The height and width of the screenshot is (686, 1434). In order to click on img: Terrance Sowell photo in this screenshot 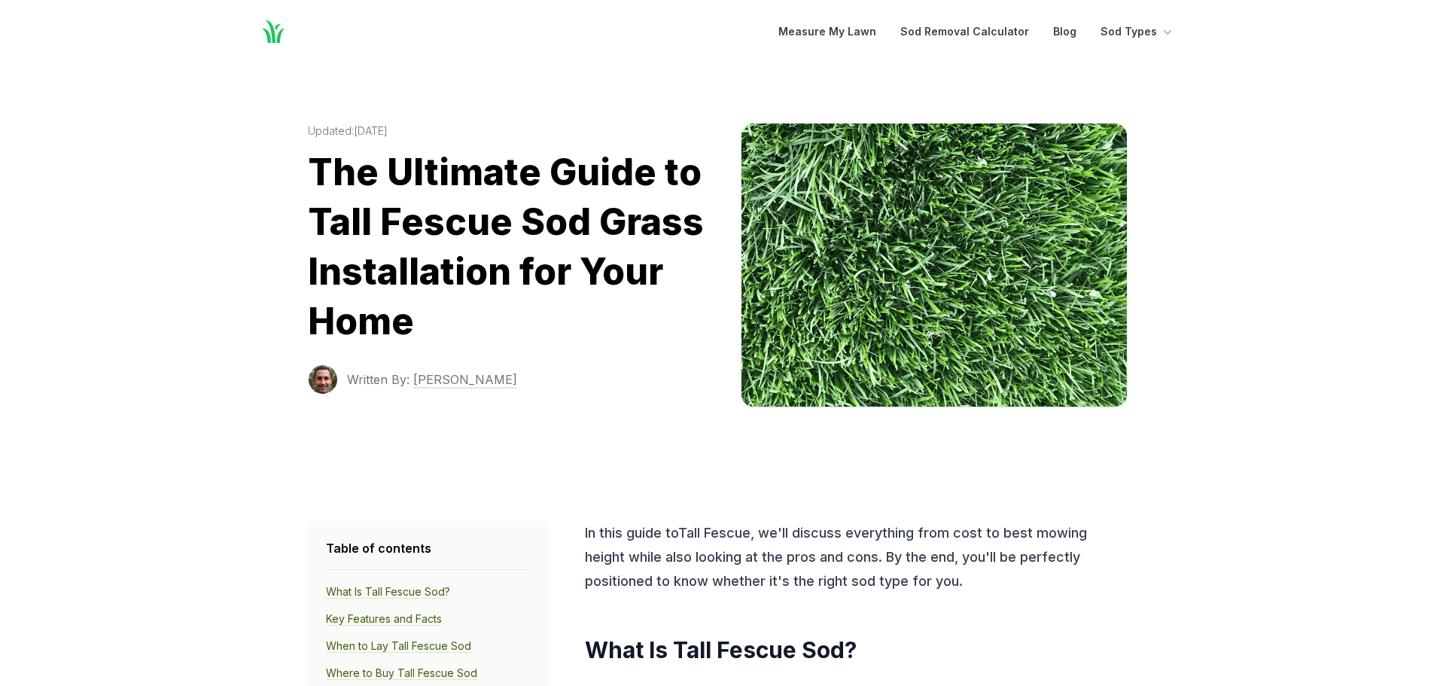, I will do `click(323, 379)`.